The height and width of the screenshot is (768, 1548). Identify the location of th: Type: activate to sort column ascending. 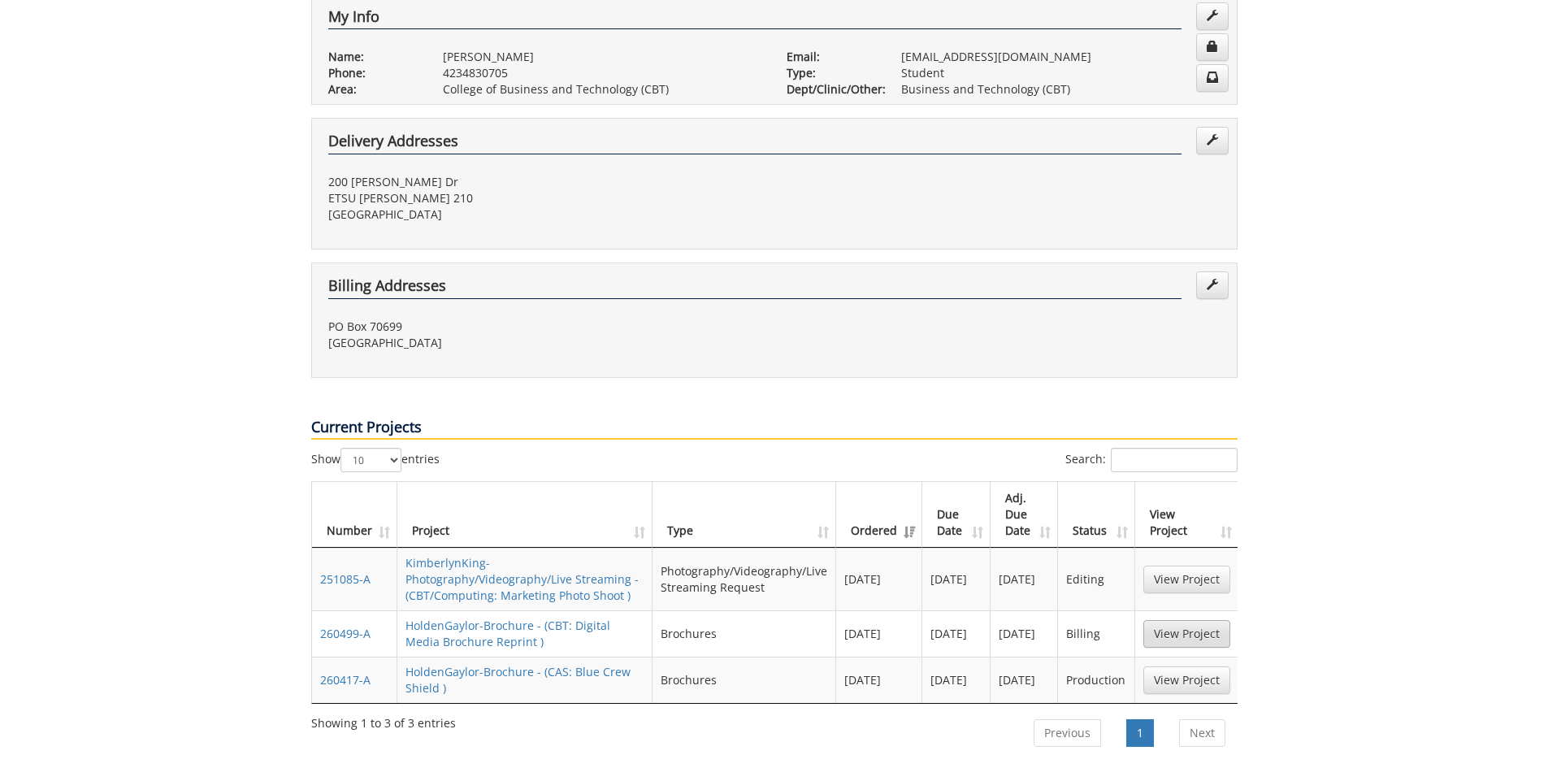
(744, 514).